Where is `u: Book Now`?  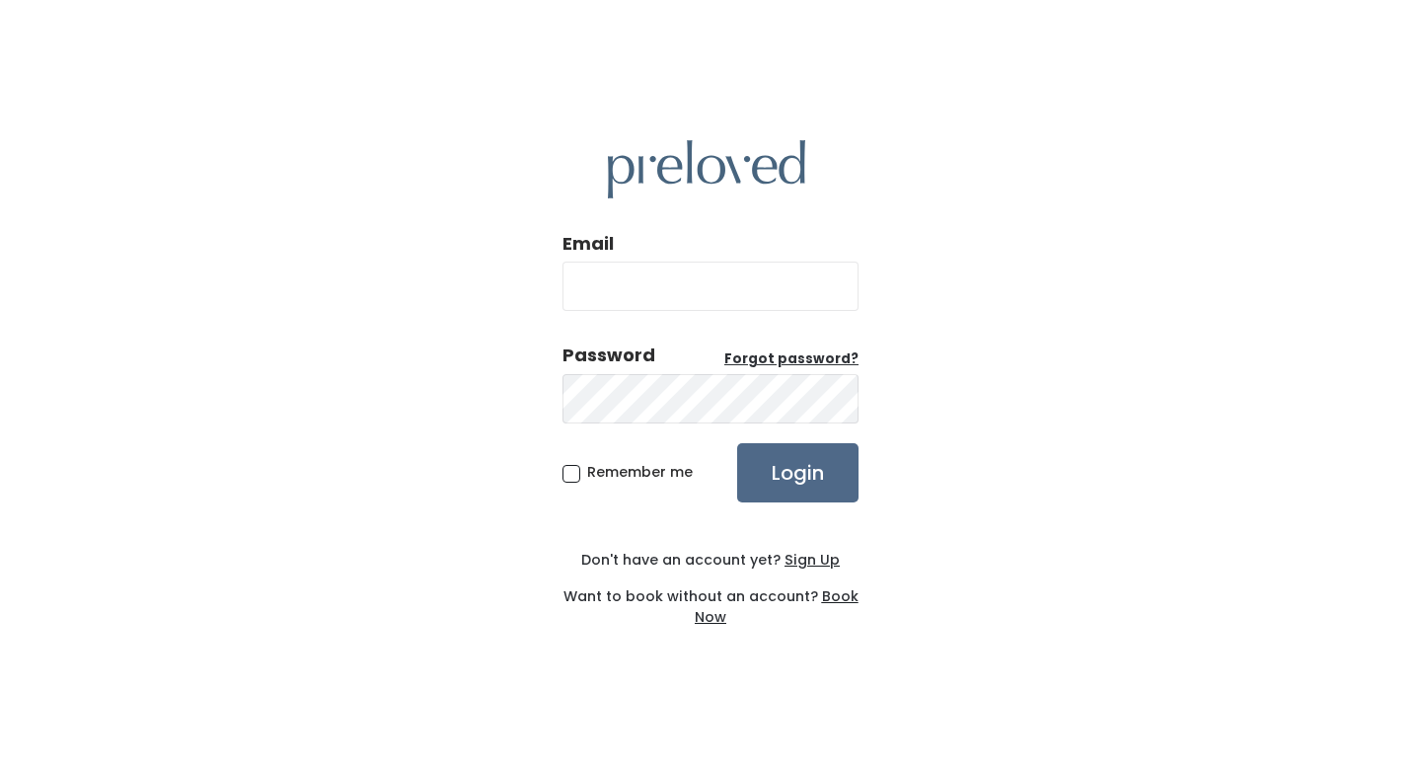 u: Book Now is located at coordinates (777, 606).